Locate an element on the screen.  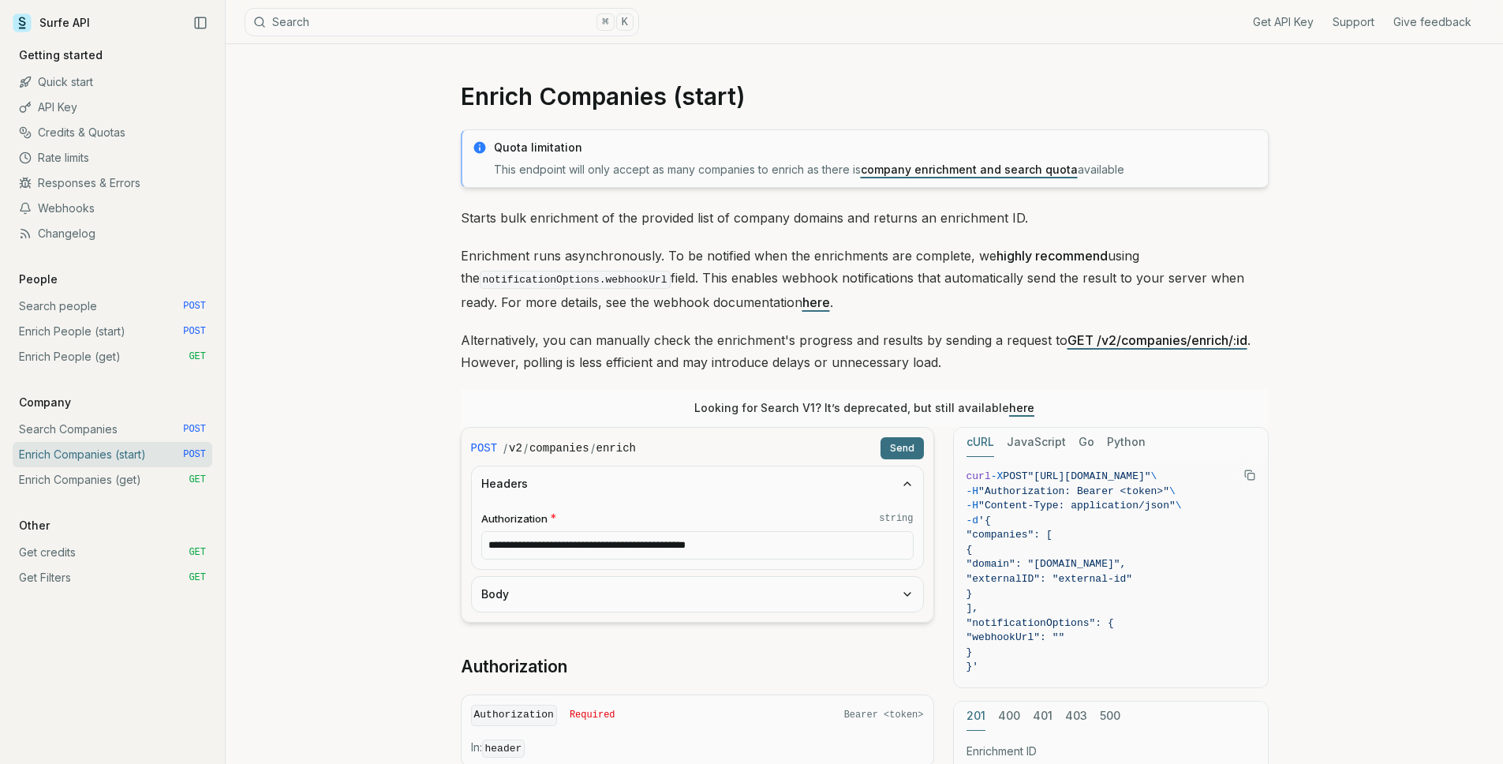
a: Search people POST is located at coordinates (112, 306).